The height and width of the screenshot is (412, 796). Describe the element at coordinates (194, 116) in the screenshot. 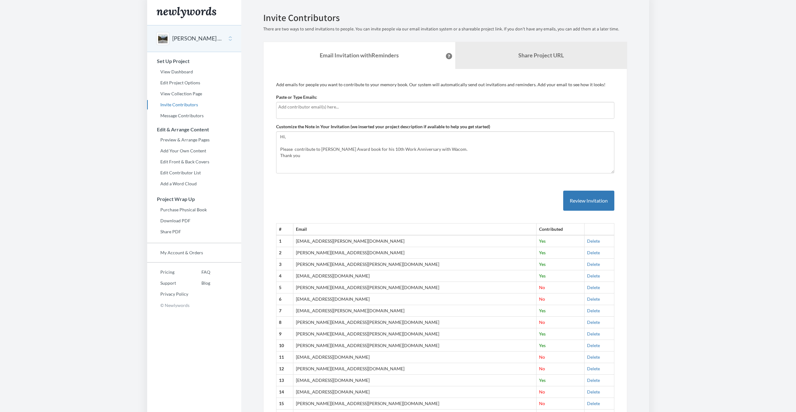

I see `a: Message Contributors` at that location.